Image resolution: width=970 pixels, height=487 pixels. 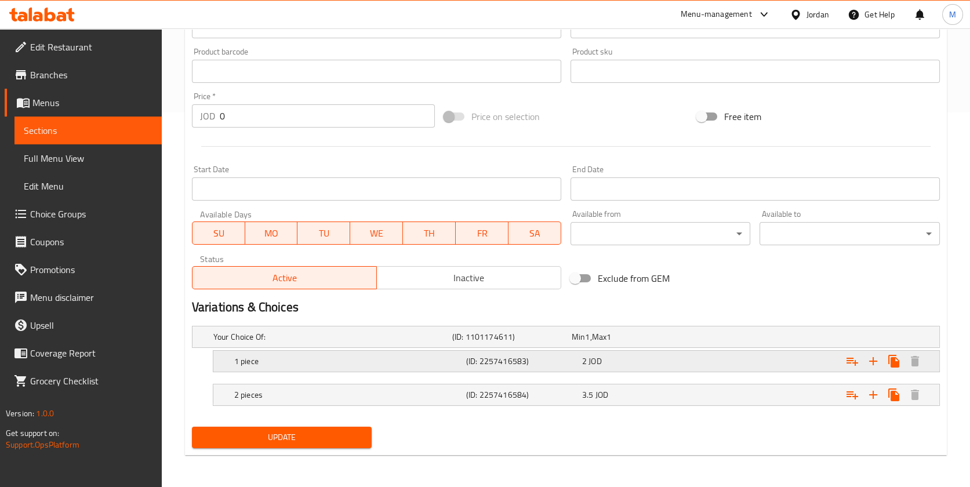 I want to click on span: Active, so click(x=285, y=278).